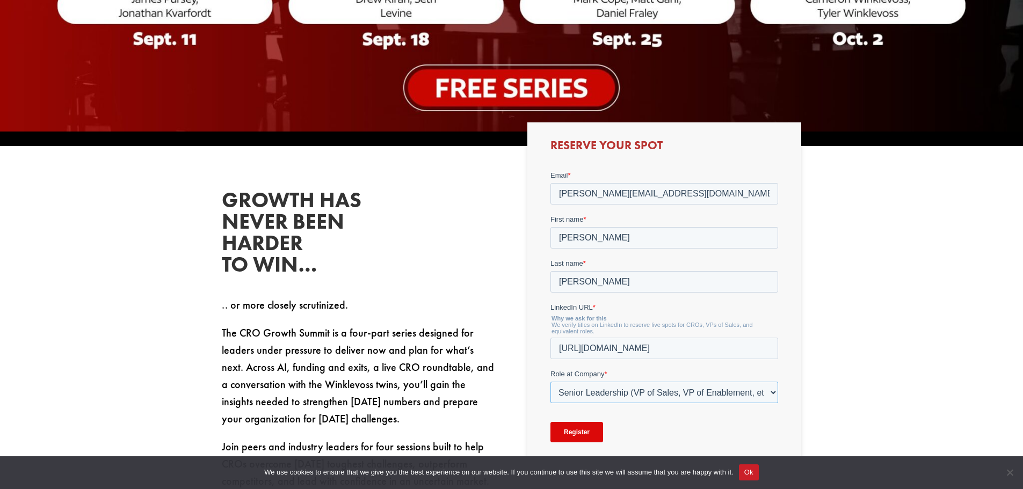 The width and height of the screenshot is (1023, 489). What do you see at coordinates (1010, 473) in the screenshot?
I see `span: No` at bounding box center [1010, 473].